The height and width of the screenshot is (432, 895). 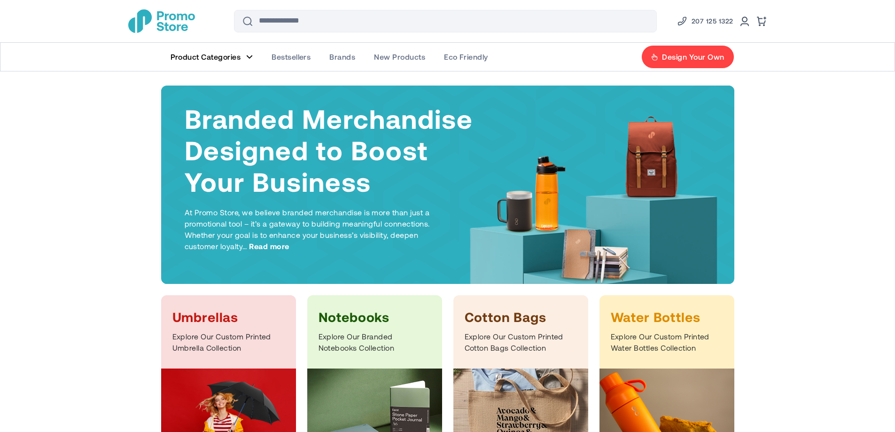 What do you see at coordinates (399, 57) in the screenshot?
I see `a: New Products` at bounding box center [399, 57].